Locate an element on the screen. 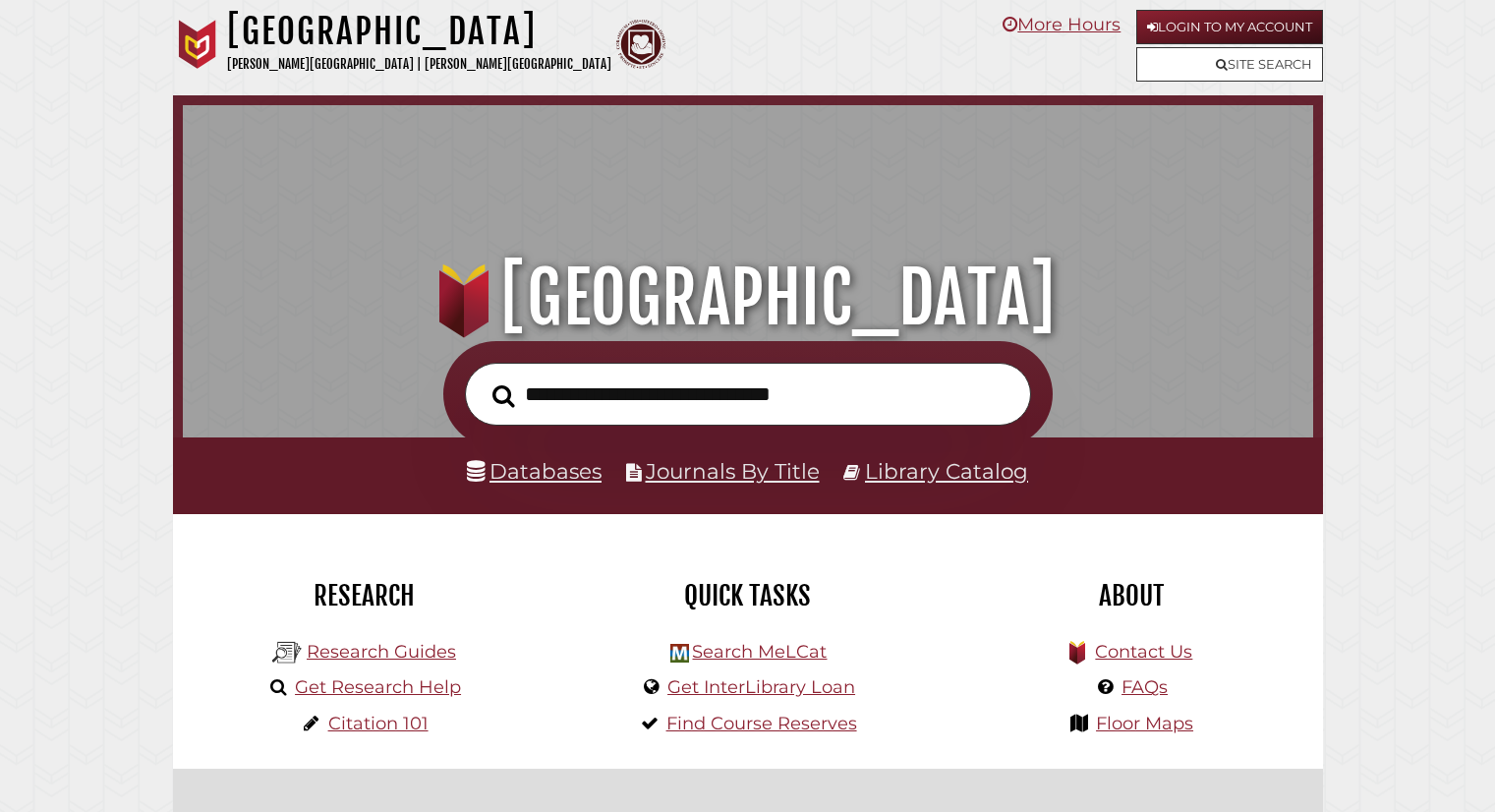  i: Search is located at coordinates (504, 395).